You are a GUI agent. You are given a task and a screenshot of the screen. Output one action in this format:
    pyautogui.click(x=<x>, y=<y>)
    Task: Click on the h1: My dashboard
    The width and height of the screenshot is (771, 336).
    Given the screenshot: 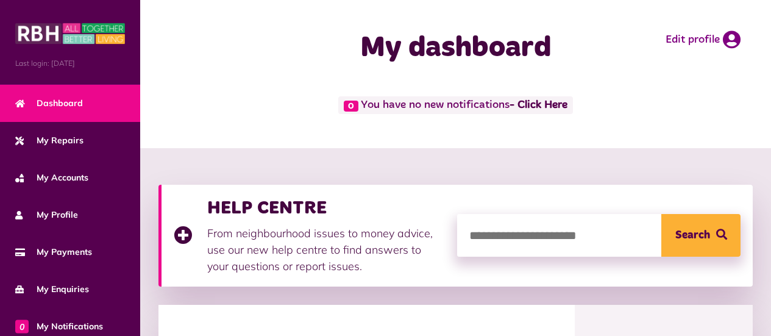 What is the action you would take?
    pyautogui.click(x=456, y=48)
    